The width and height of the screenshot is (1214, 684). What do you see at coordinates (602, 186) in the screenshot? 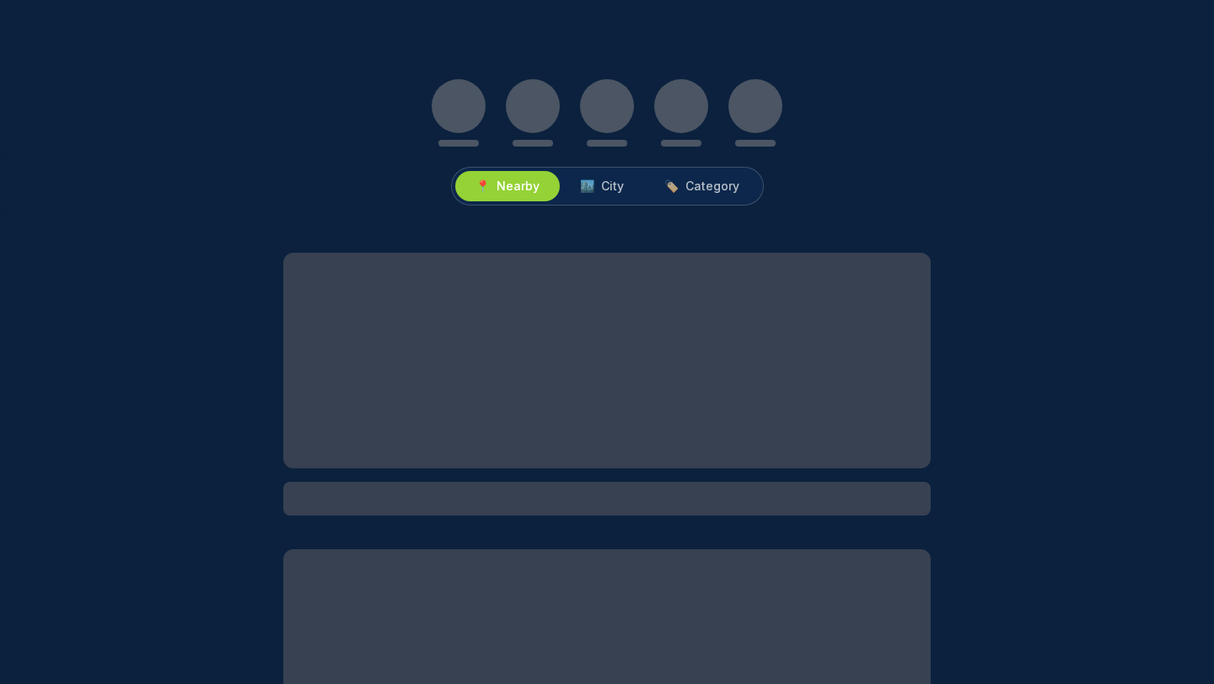
I see `button: 🏙️City` at bounding box center [602, 186].